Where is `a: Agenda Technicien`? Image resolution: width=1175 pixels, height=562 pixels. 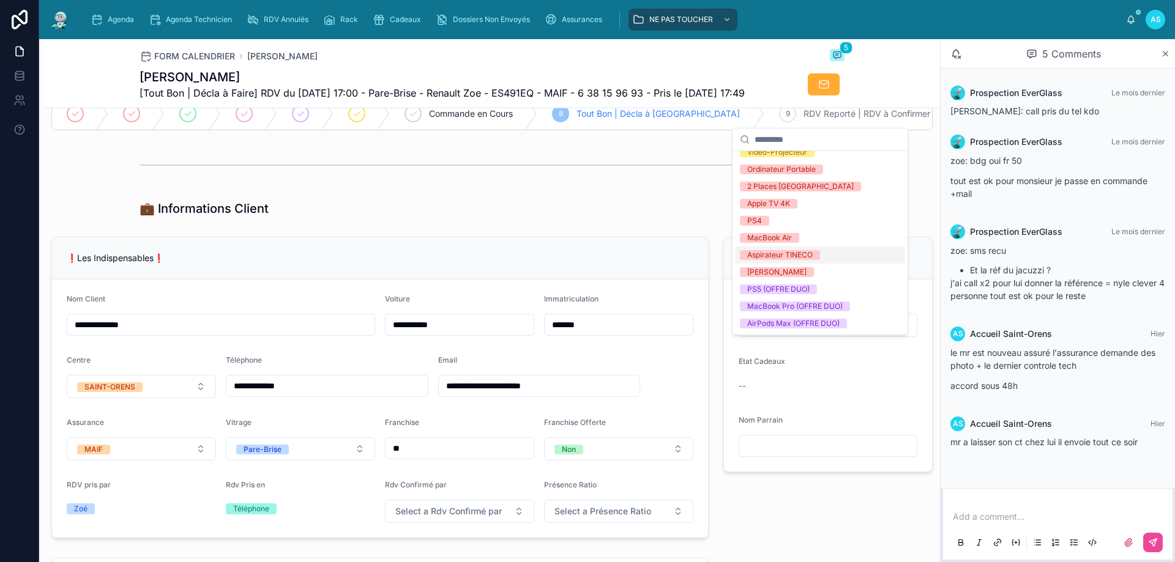
a: Agenda Technicien is located at coordinates (193, 20).